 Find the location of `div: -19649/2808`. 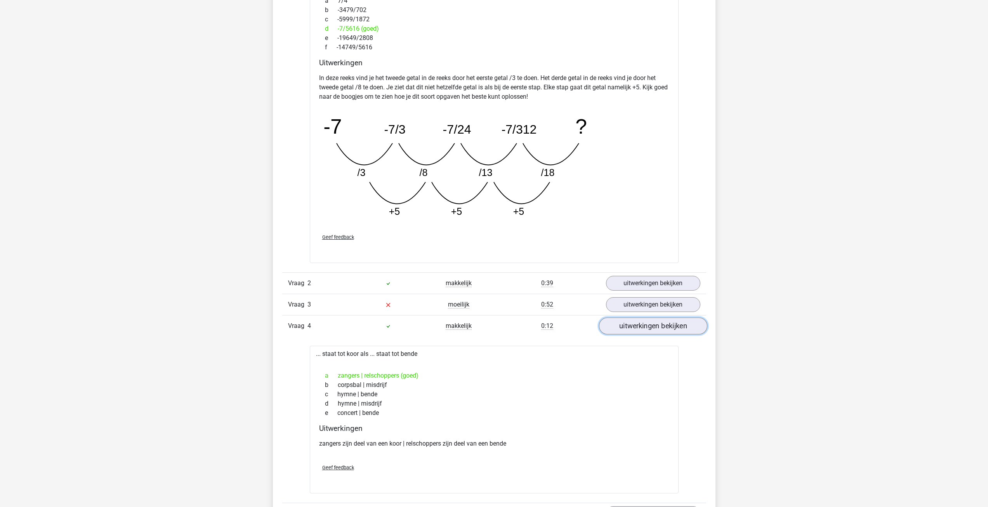

div: -19649/2808 is located at coordinates (494, 38).